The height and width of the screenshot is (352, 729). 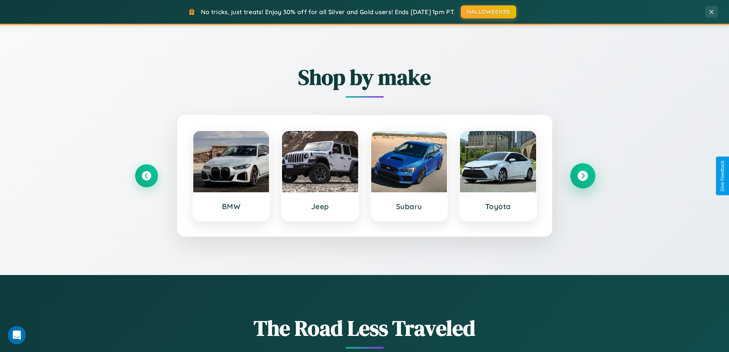 I want to click on button: HALLOWEEN30, so click(x=488, y=12).